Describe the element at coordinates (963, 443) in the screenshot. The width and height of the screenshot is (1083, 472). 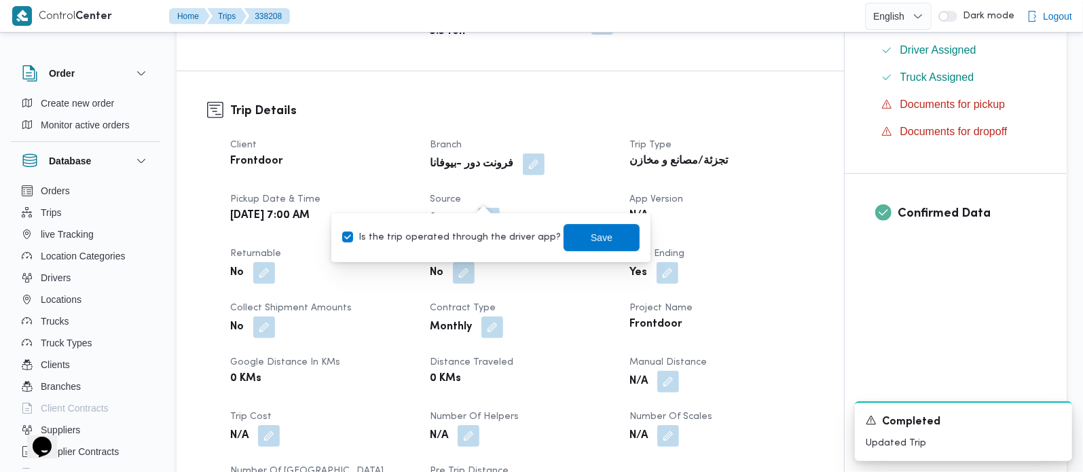
I see `p: Updated Trip` at that location.